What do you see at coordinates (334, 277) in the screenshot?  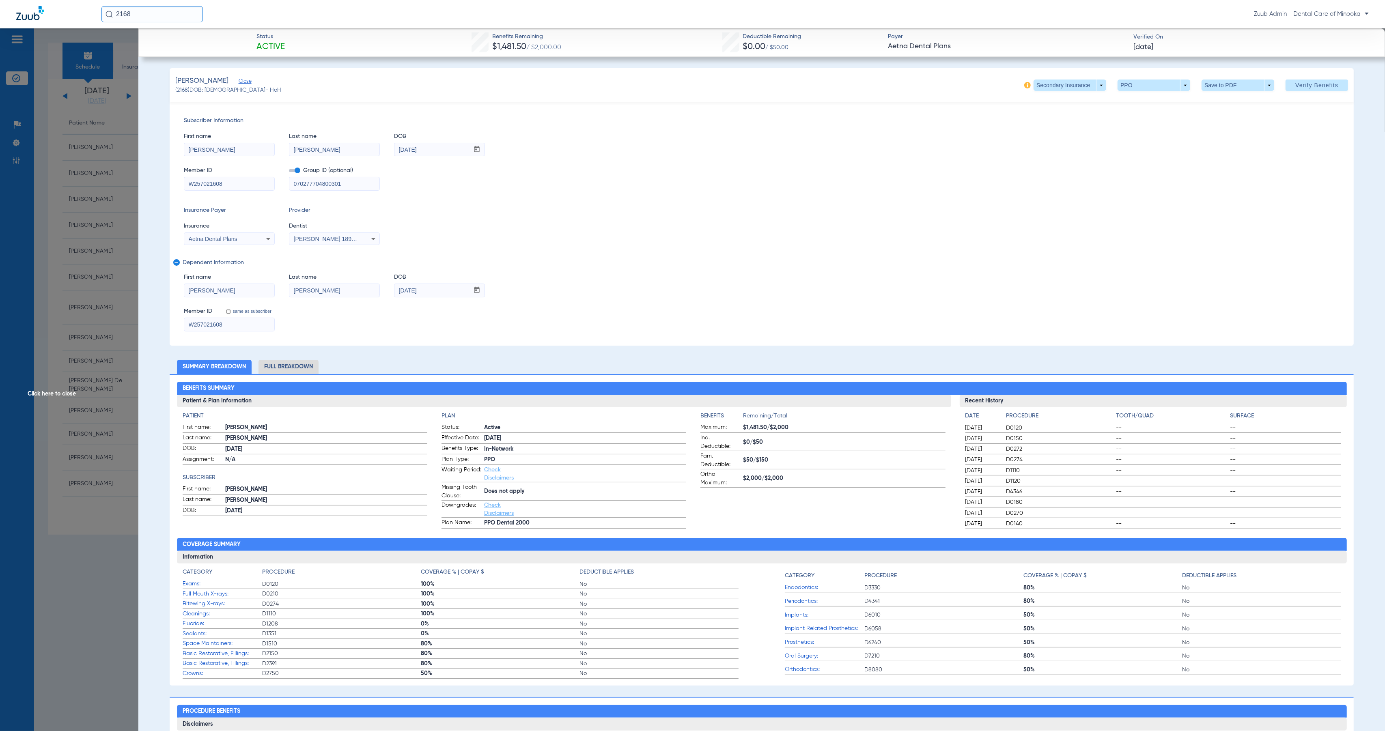 I see `span: Last name` at bounding box center [334, 277].